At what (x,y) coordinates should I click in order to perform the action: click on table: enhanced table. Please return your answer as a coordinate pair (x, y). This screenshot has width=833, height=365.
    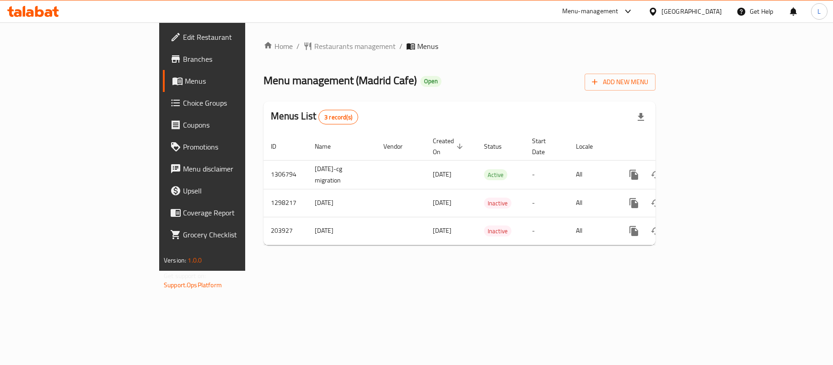
    Looking at the image, I should click on (491, 189).